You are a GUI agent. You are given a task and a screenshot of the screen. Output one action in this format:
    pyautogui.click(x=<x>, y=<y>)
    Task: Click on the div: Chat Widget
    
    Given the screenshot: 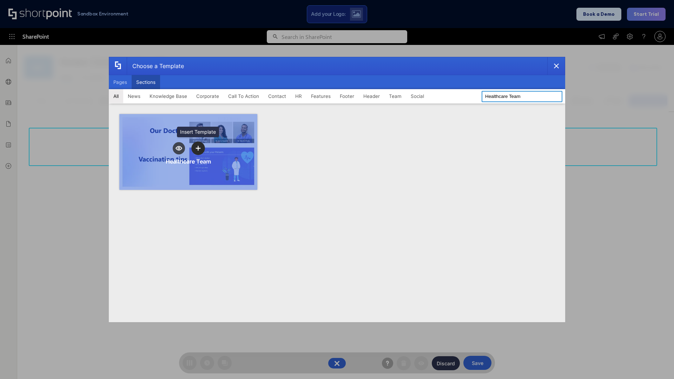 What is the action you would take?
    pyautogui.click(x=656, y=362)
    